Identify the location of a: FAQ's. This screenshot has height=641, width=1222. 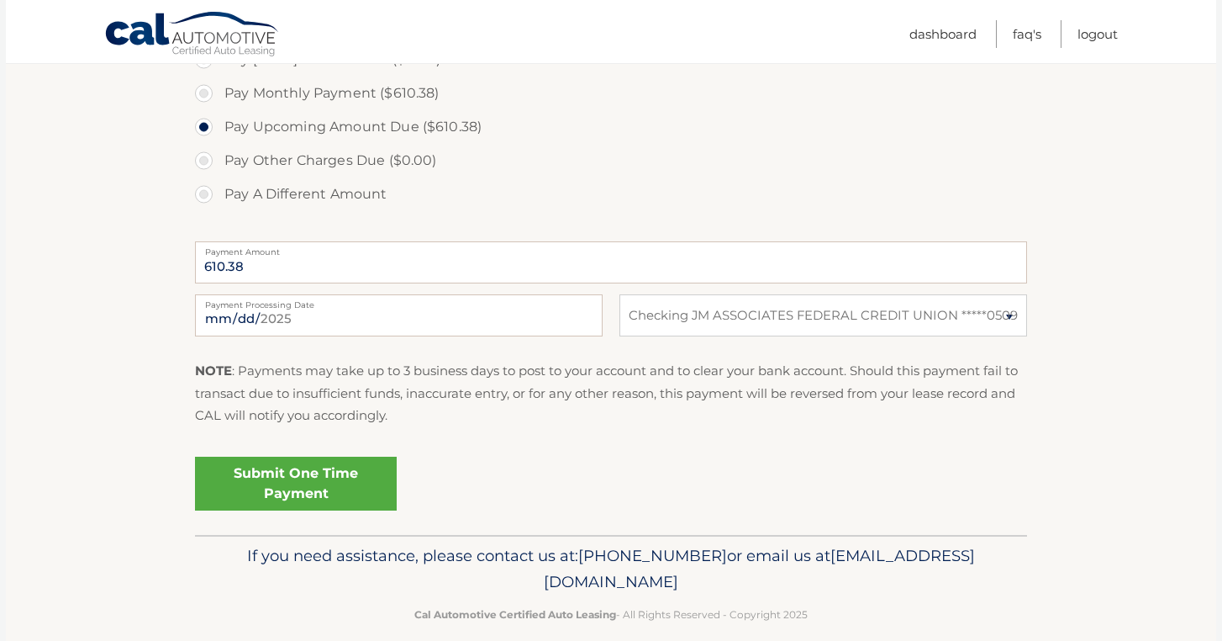
(1027, 34).